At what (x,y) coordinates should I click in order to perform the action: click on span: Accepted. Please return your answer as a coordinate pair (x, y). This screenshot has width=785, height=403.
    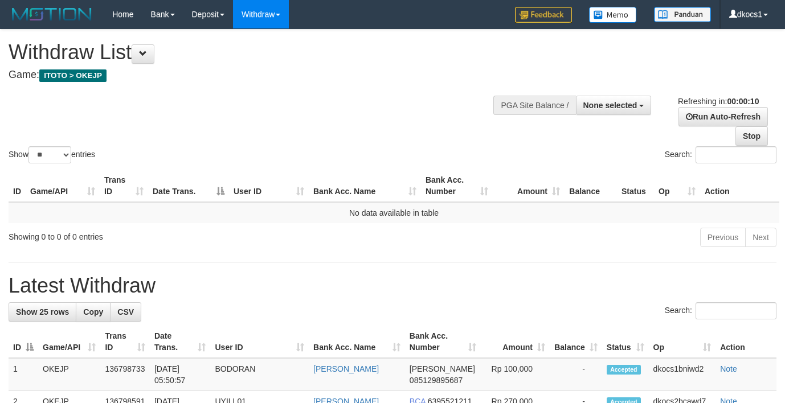
    Looking at the image, I should click on (623, 369).